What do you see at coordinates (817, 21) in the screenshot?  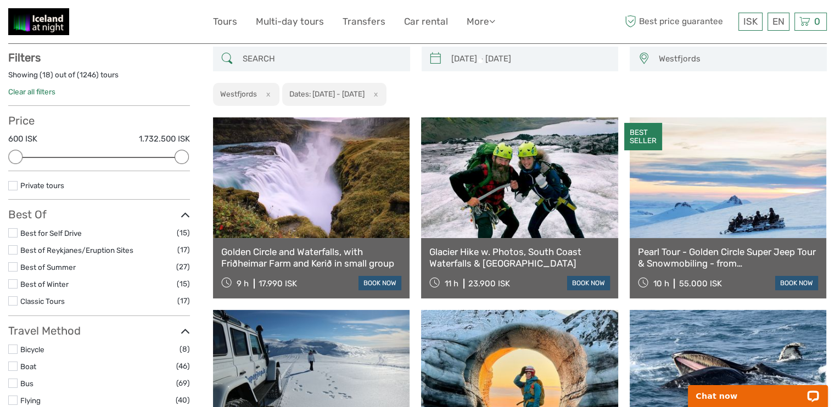 I see `span: 0` at bounding box center [817, 21].